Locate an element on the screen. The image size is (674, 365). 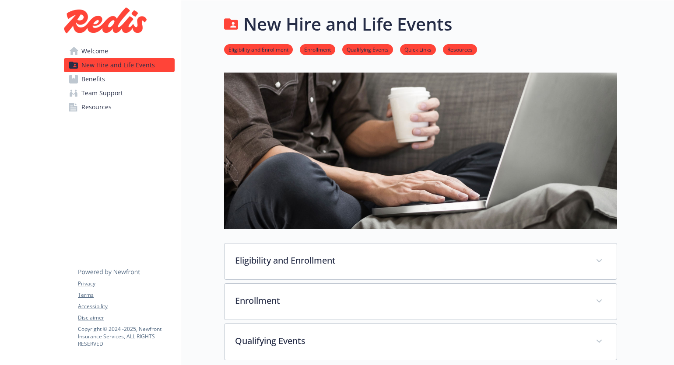
a: Accessibility is located at coordinates (126, 307).